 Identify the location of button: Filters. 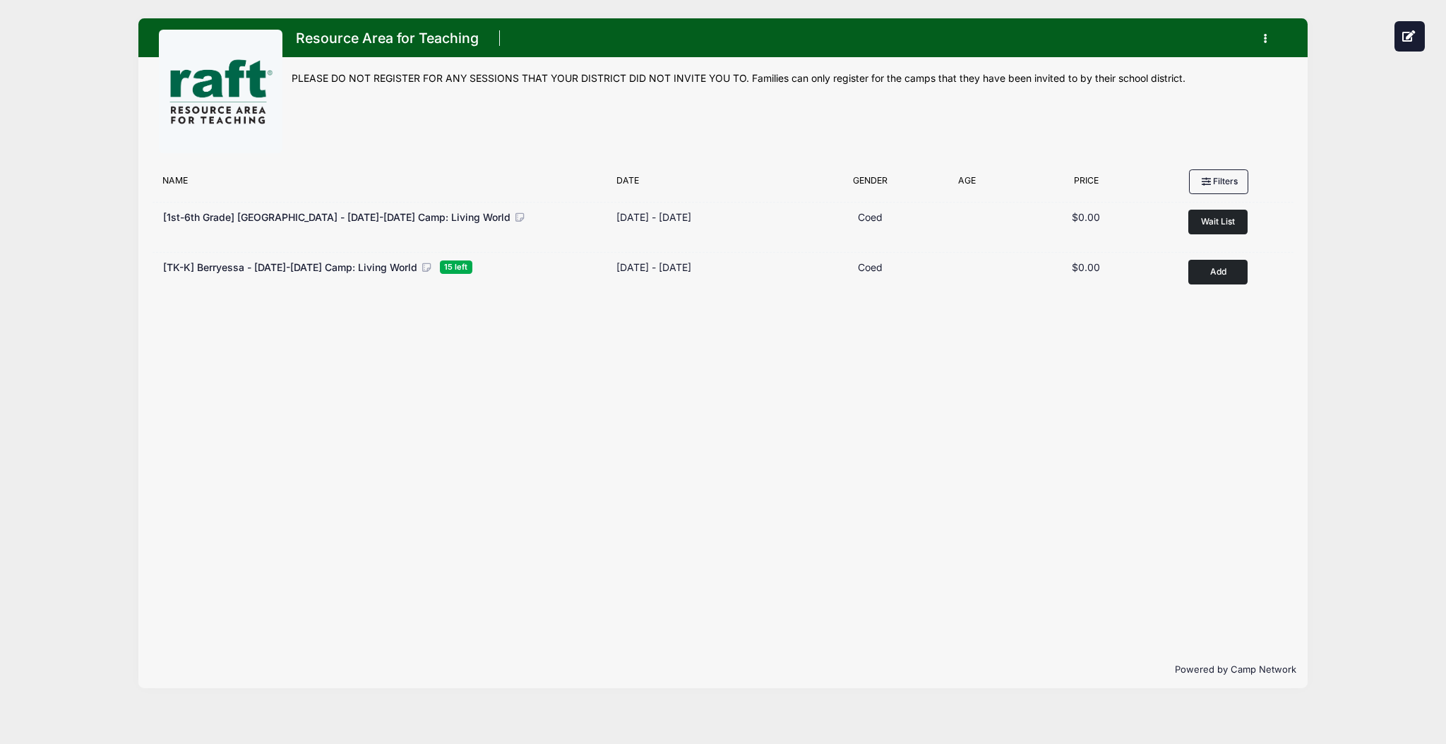
(1219, 181).